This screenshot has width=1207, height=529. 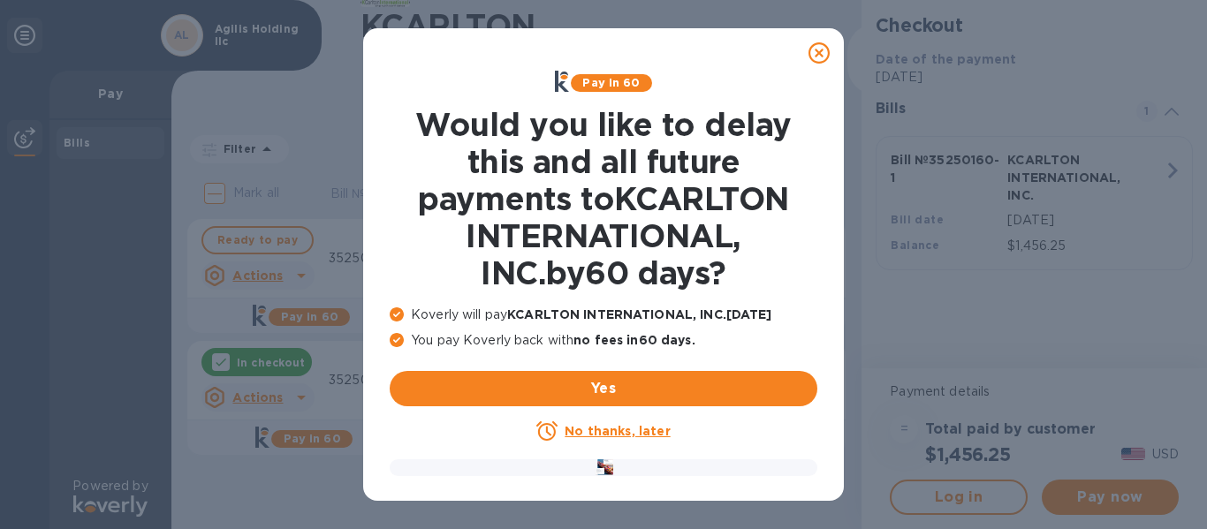 What do you see at coordinates (634, 340) in the screenshot?
I see `b: no fees in 60 days .` at bounding box center [634, 340].